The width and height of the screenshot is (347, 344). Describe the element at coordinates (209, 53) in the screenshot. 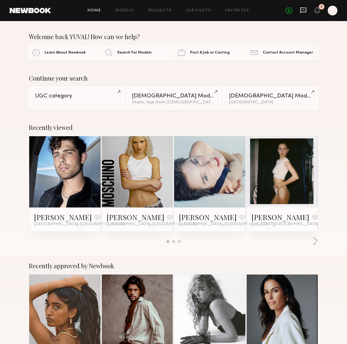

I see `span: Post A Job or Casting` at that location.